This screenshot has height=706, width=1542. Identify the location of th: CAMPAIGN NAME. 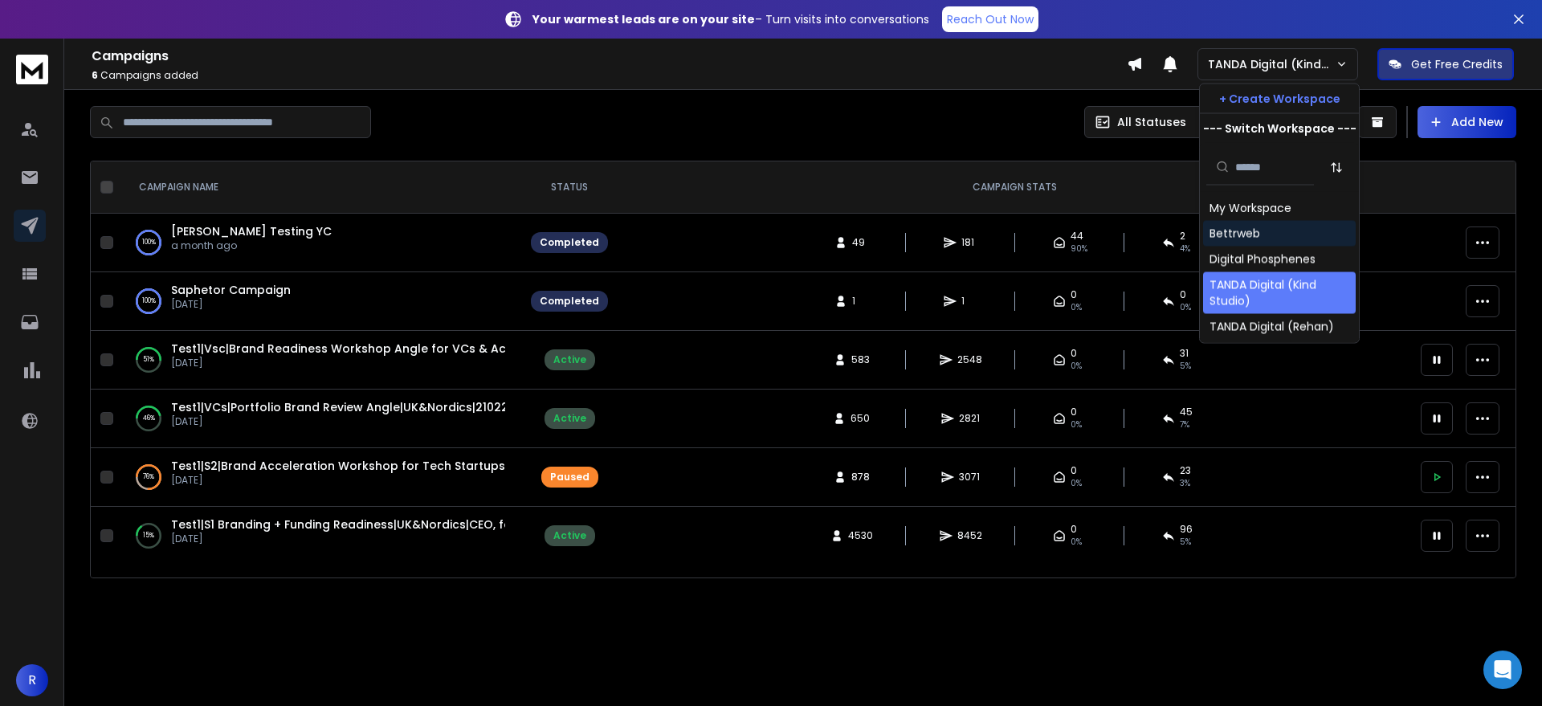
(320, 187).